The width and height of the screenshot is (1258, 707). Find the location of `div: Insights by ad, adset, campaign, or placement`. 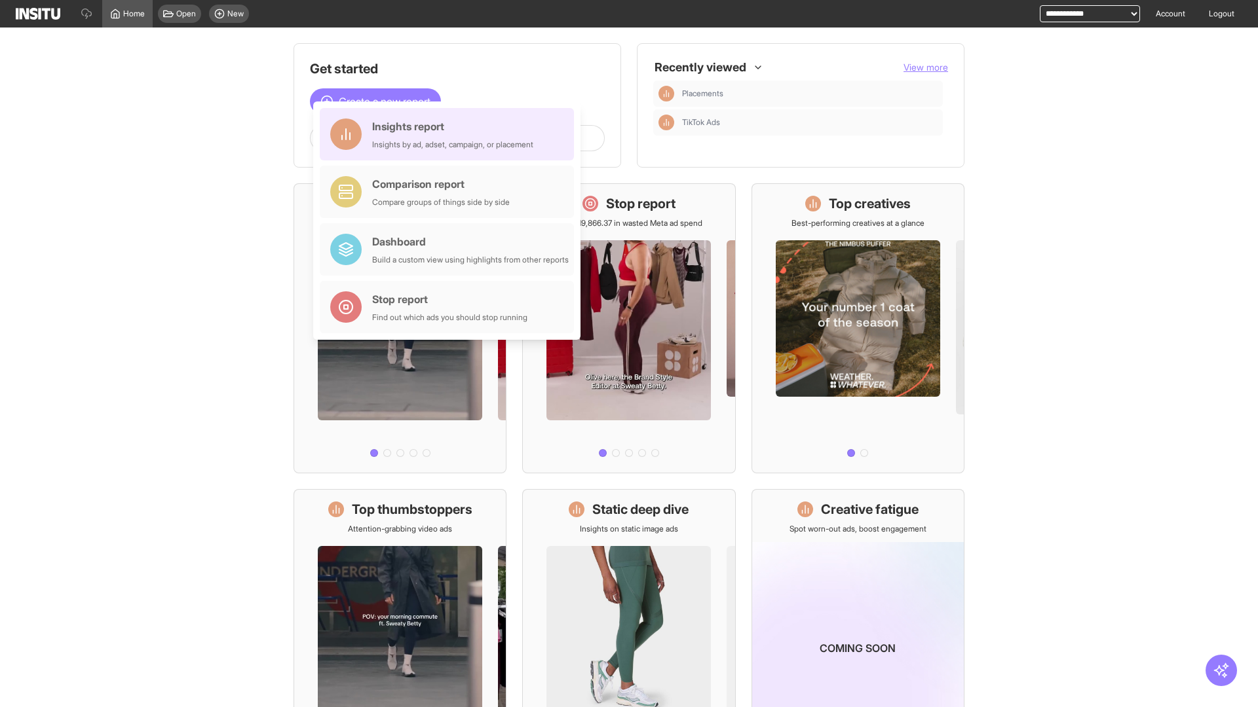

div: Insights by ad, adset, campaign, or placement is located at coordinates (453, 145).